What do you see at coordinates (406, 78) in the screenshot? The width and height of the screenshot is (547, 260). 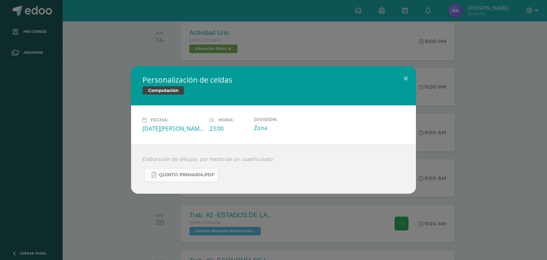 I see `button: Close (Esc)` at bounding box center [406, 78].